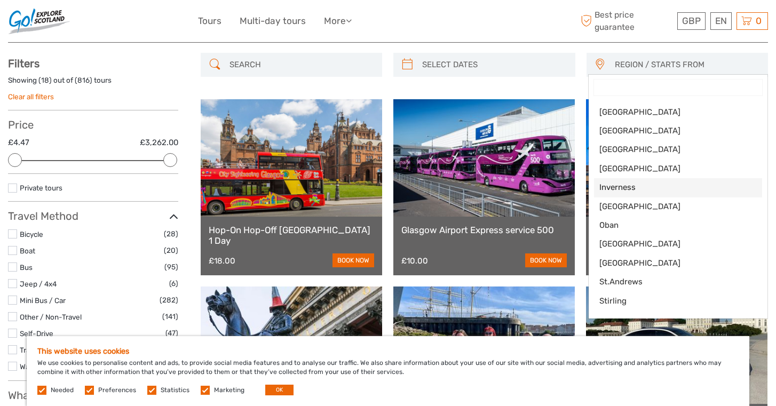  I want to click on span: REGION / STARTS FROM, so click(687, 65).